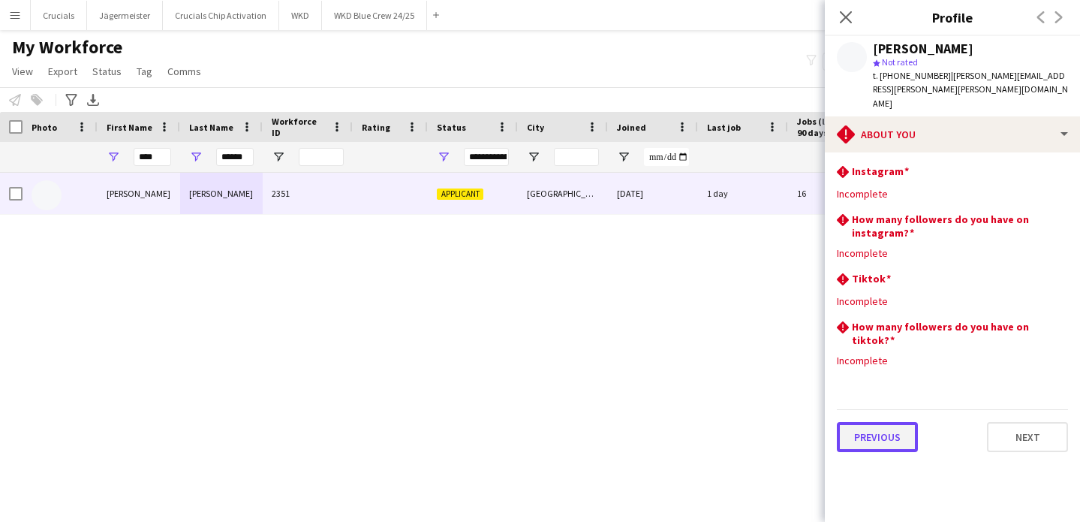 This screenshot has width=1080, height=522. Describe the element at coordinates (723, 127) in the screenshot. I see `span: Last job` at that location.